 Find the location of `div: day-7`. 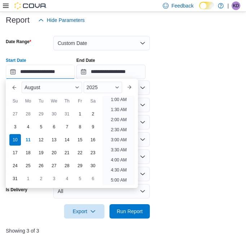

div: day-7 is located at coordinates (67, 127).